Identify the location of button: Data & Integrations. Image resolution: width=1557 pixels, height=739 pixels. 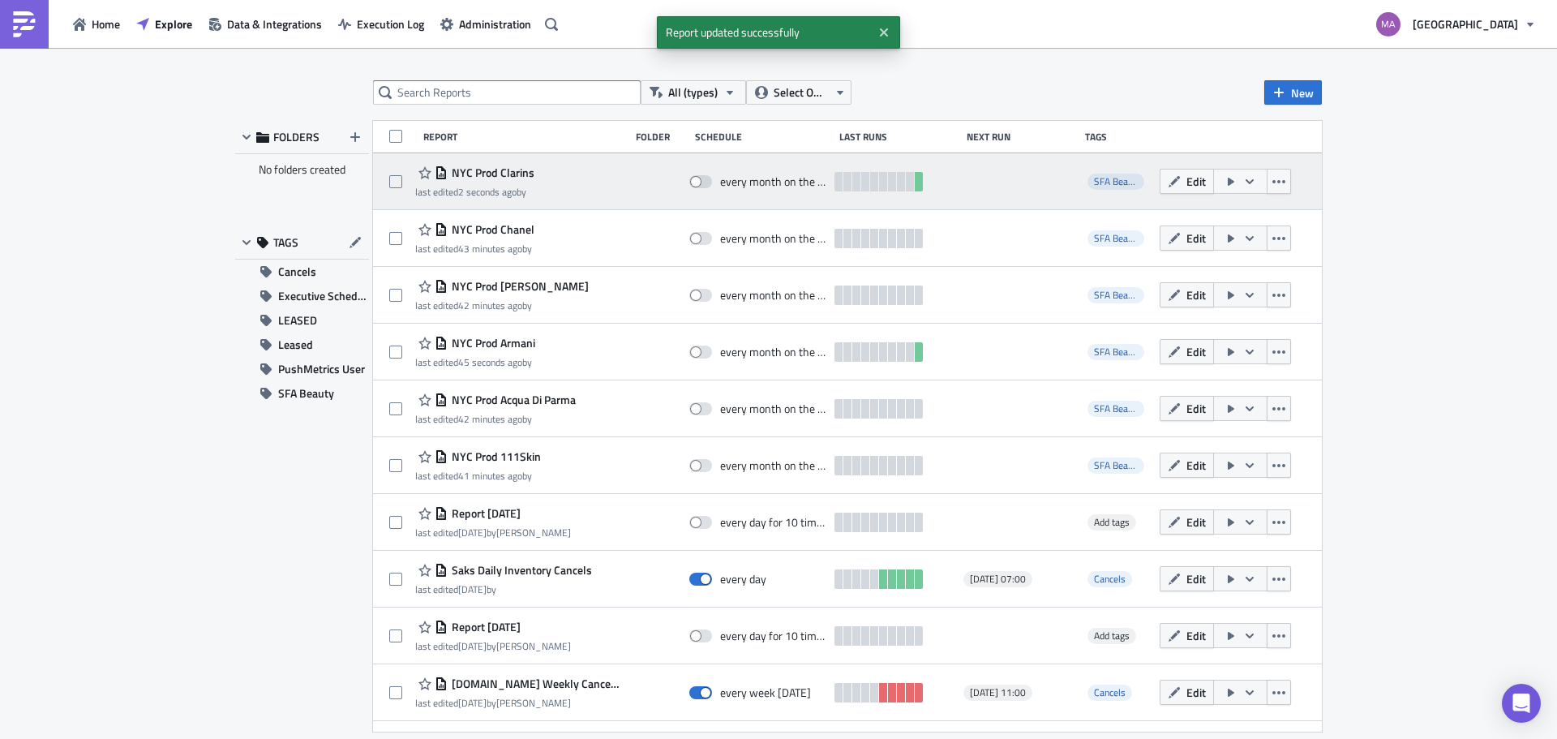
(265, 24).